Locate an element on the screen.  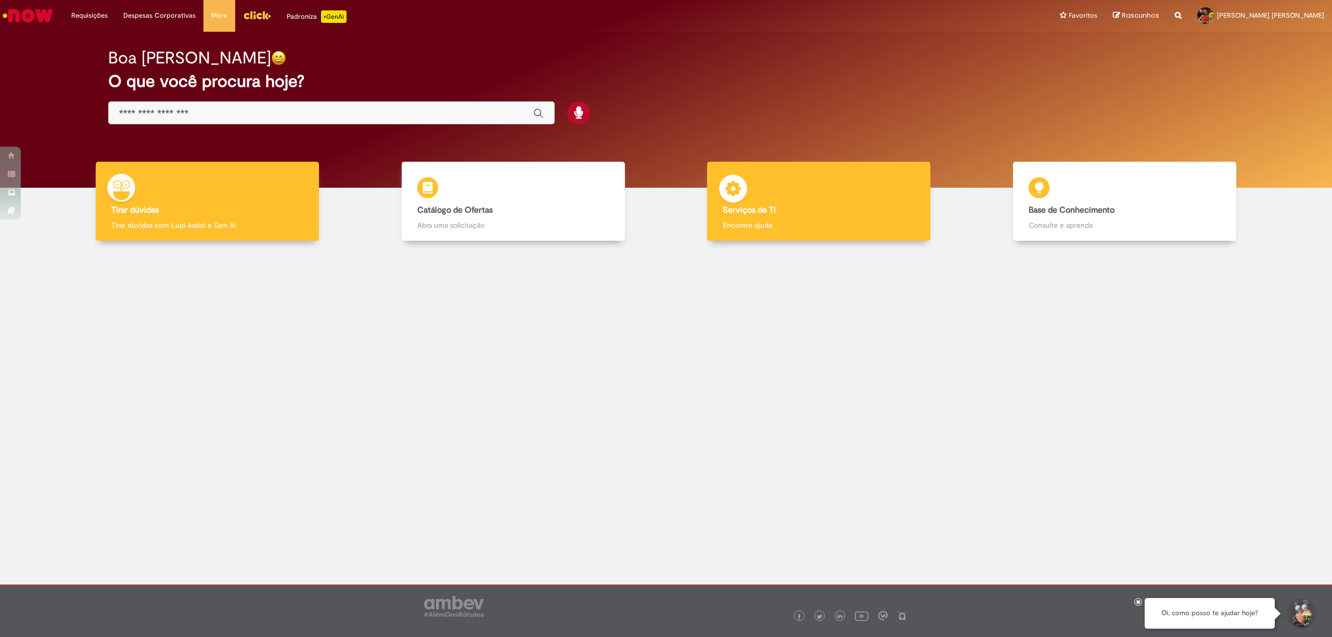
div: Oi, como posso te ajudar hoje? is located at coordinates (1210, 613).